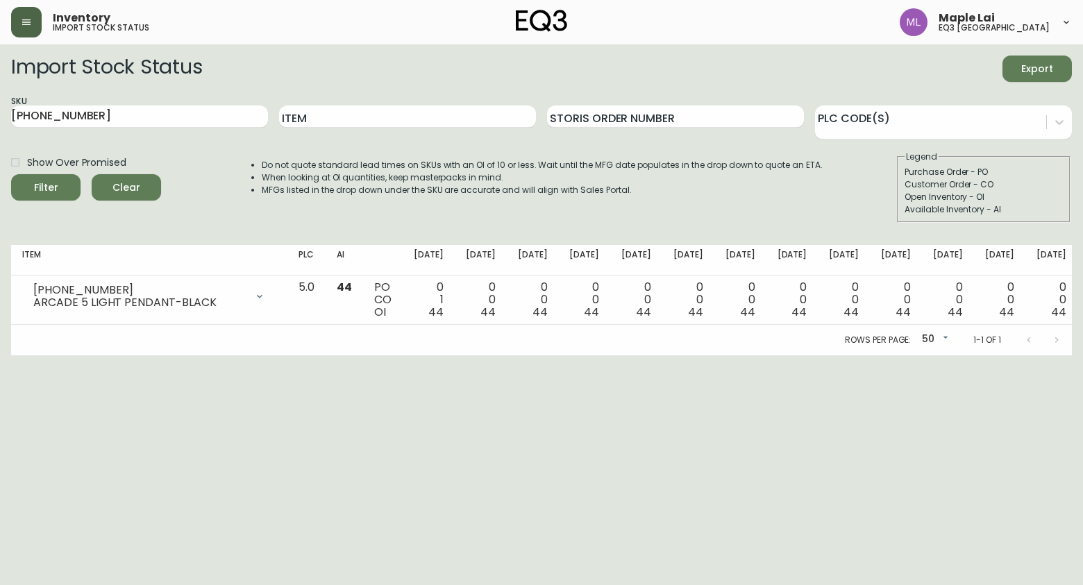  I want to click on td: 5.0, so click(306, 300).